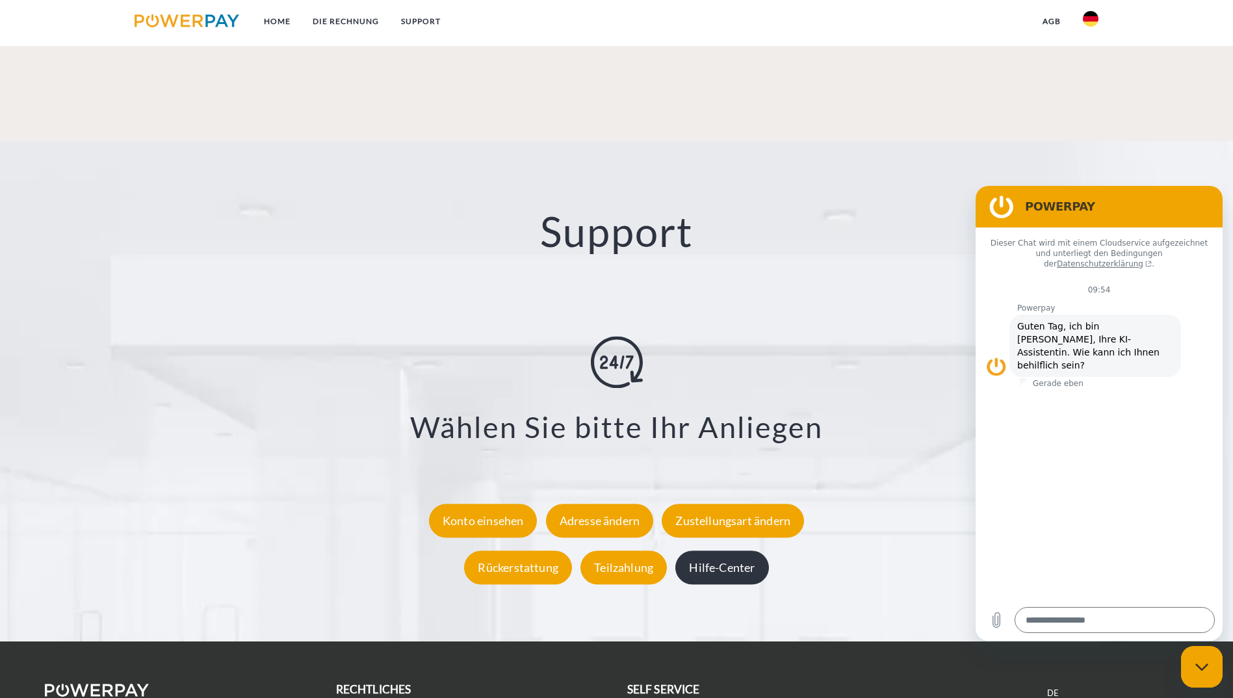 Image resolution: width=1233 pixels, height=698 pixels. What do you see at coordinates (21, 434) in the screenshot?
I see `button: Datei hochladen` at bounding box center [21, 434].